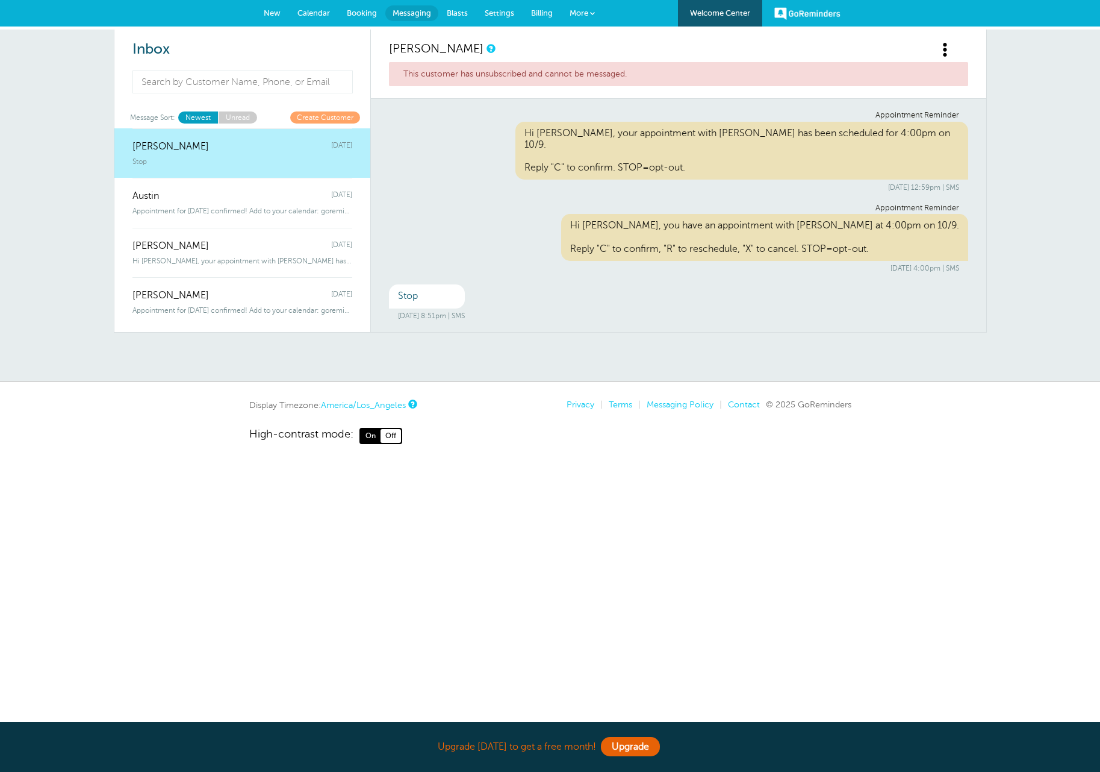  I want to click on span: This customer has unsubscribed and cannot be messaged., so click(679, 74).